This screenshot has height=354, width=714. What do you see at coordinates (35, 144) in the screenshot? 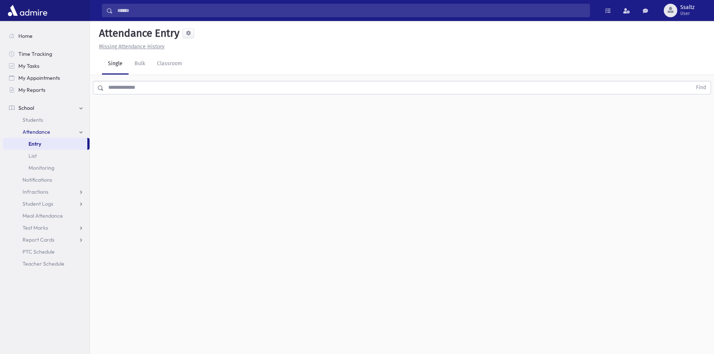
I see `span: Entry` at bounding box center [35, 144].